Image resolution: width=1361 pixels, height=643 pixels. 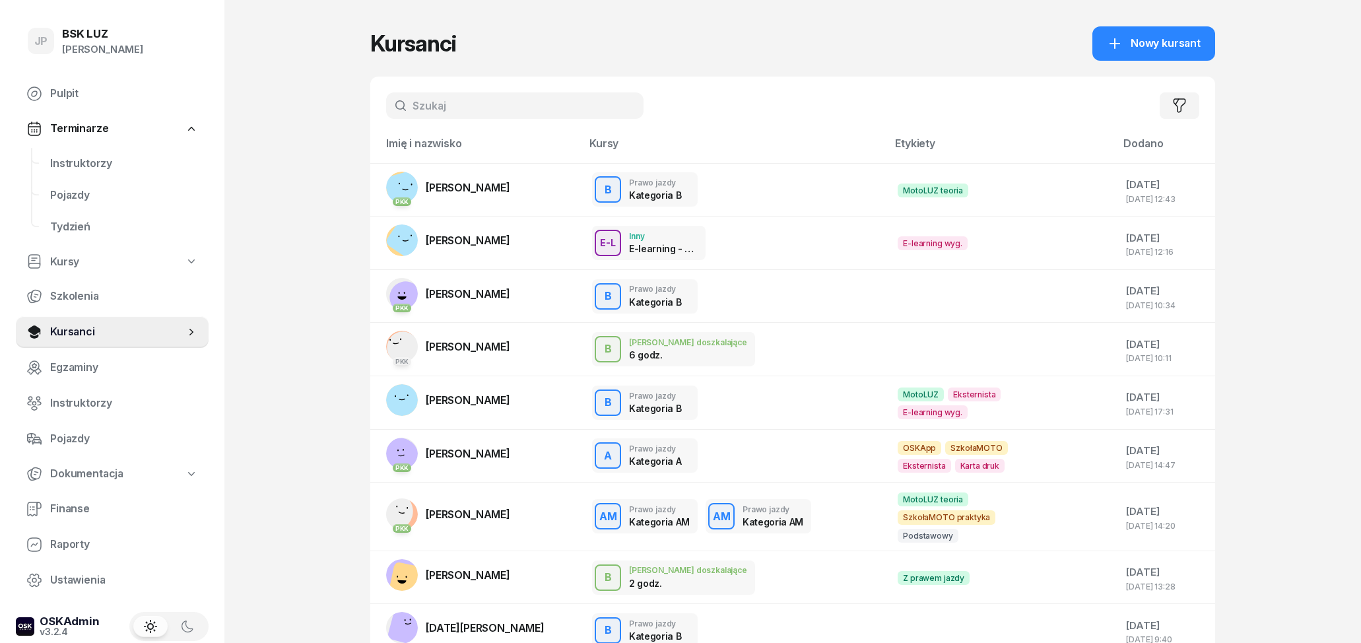 What do you see at coordinates (947, 517) in the screenshot?
I see `span: SzkołaMOTO praktyka` at bounding box center [947, 517].